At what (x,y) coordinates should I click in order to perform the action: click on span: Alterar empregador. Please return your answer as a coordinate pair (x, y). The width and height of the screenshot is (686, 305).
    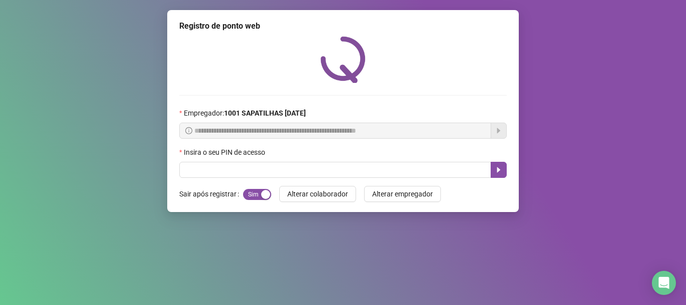
    Looking at the image, I should click on (402, 194).